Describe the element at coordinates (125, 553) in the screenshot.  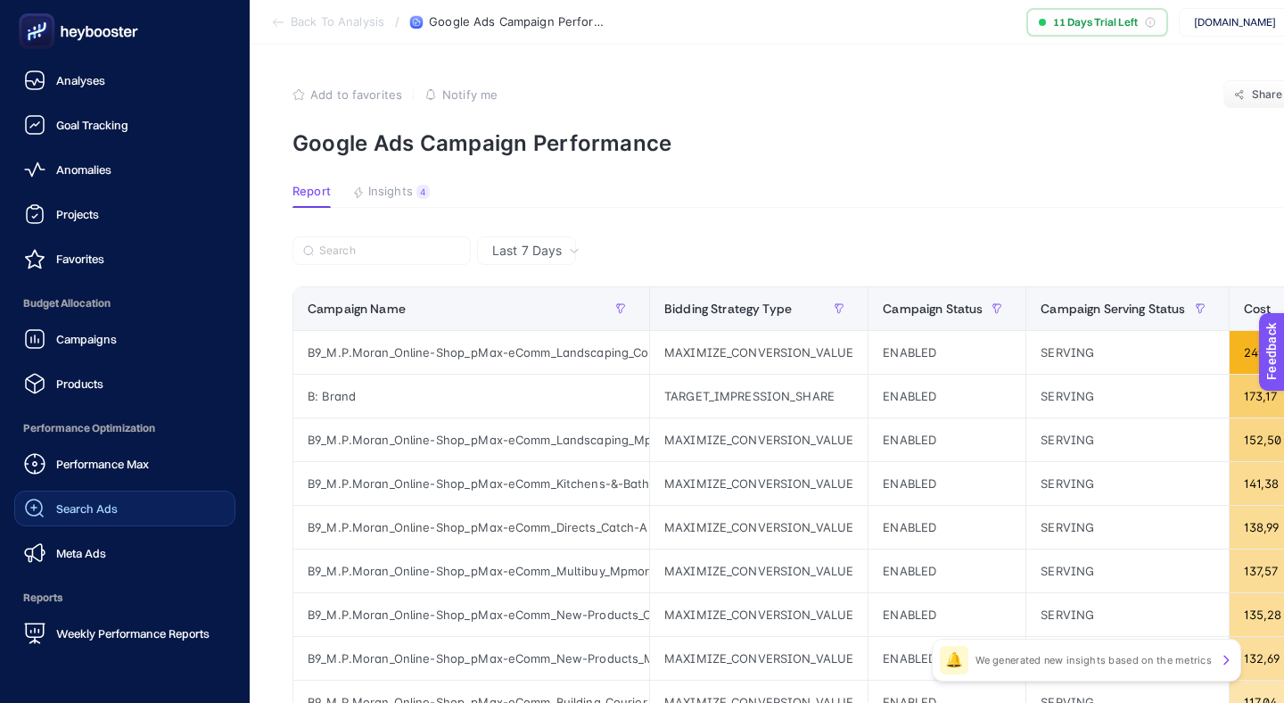
I see `a: Meta Ads` at that location.